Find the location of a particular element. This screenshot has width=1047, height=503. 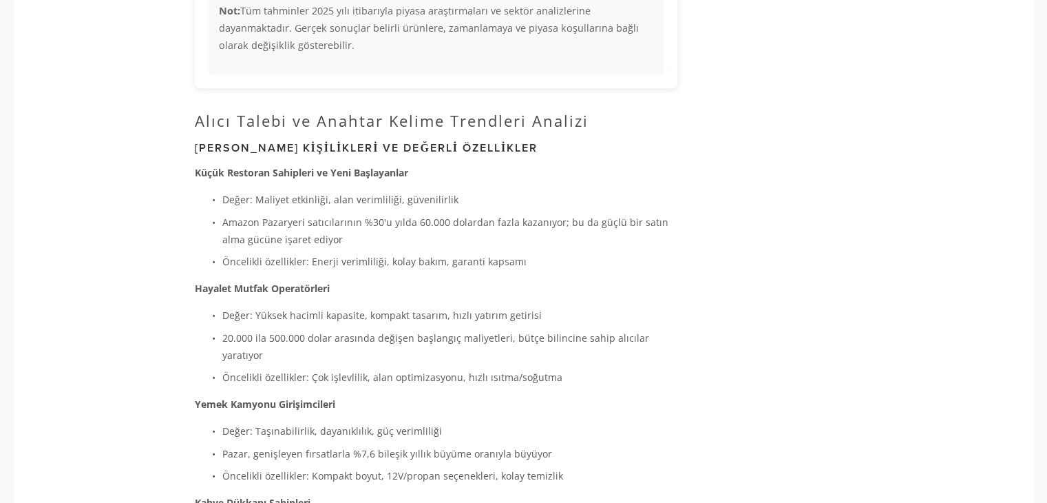

font: Değer: Taşınabilirlik, dayanıklılık, güç verimliliği is located at coordinates (332, 430).